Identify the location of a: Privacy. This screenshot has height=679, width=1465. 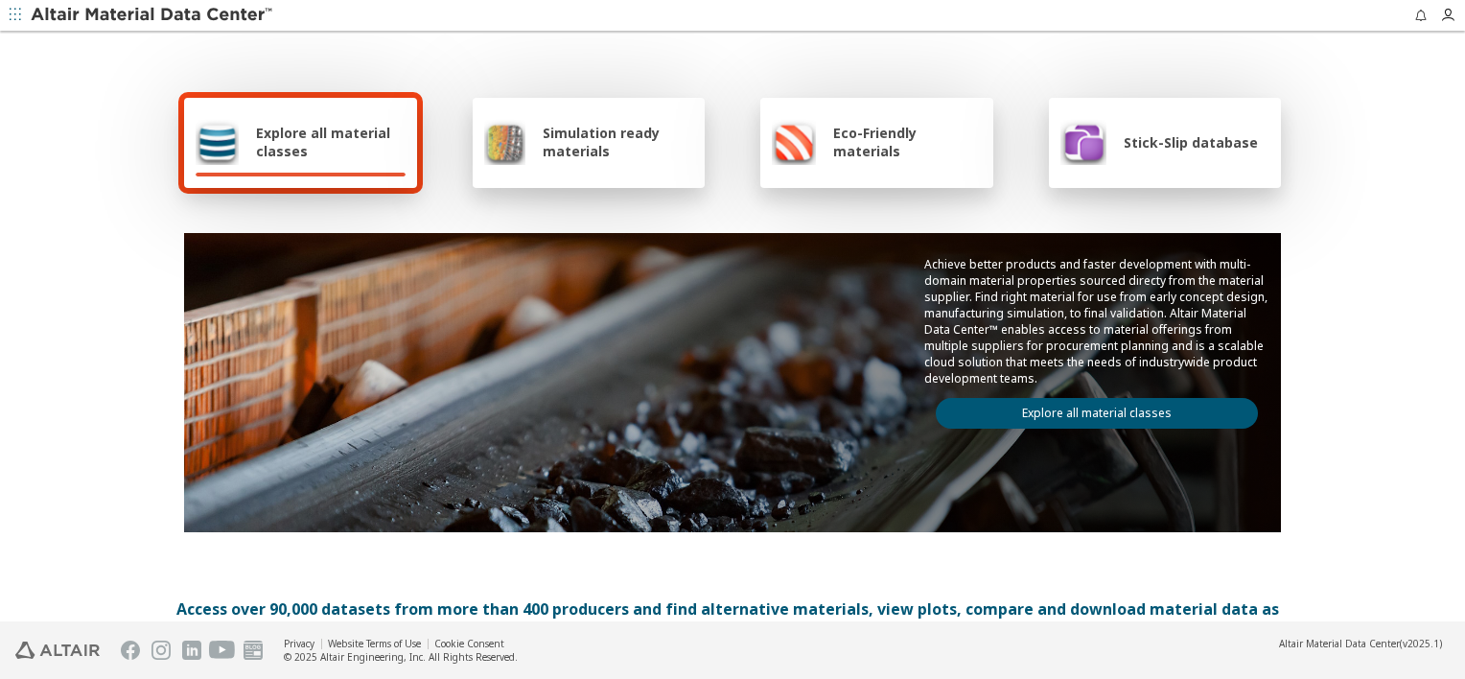
(299, 644).